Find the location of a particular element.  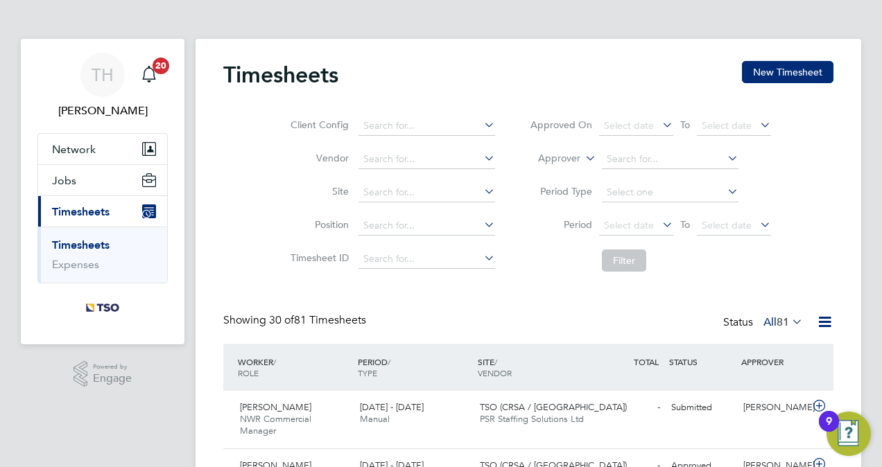

a: Powered byEngage is located at coordinates (103, 374).